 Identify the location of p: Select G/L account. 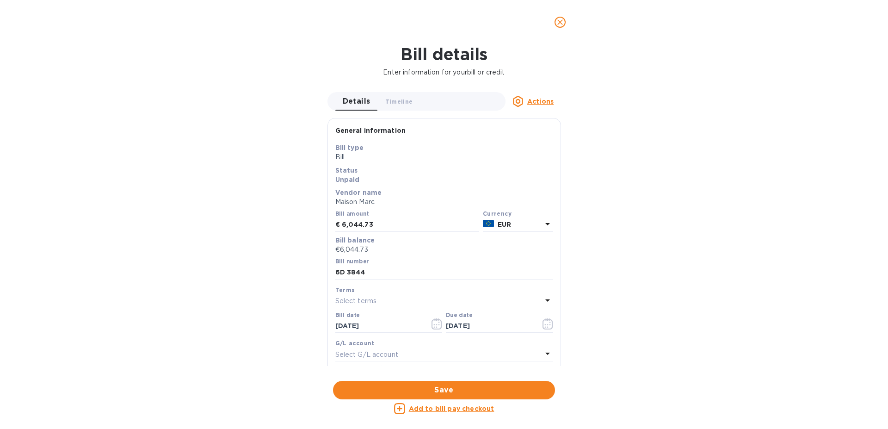
(367, 354).